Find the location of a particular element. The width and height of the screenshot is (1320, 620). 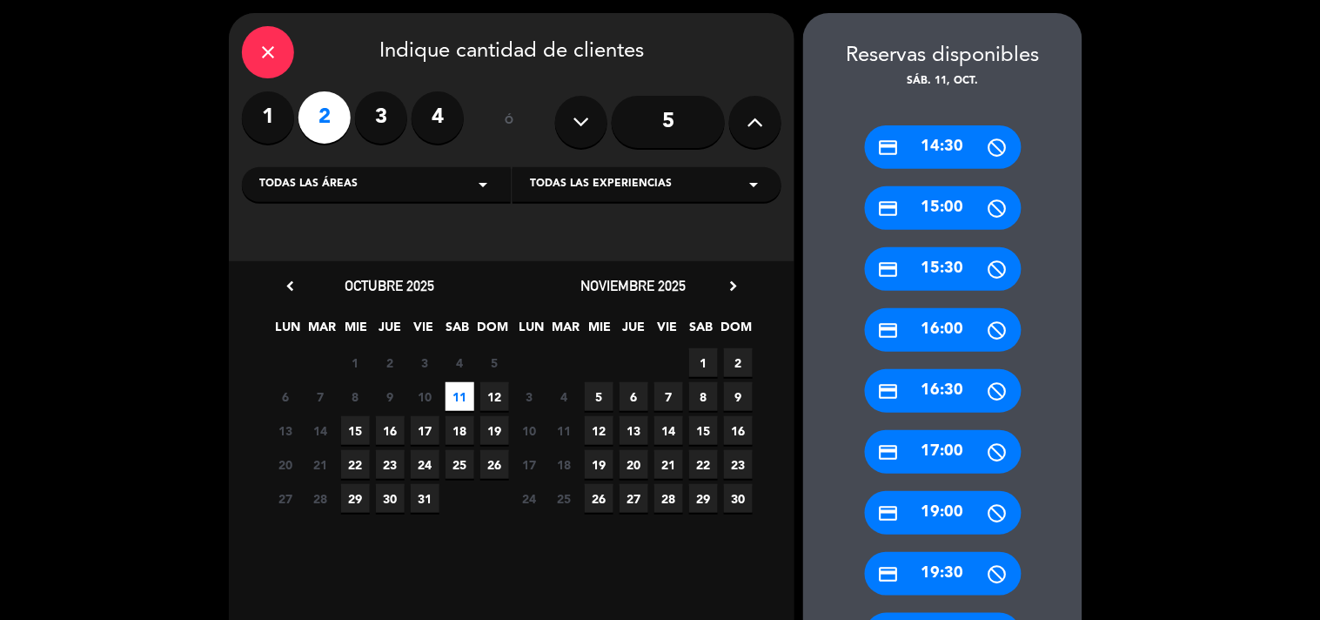

span: 28 is located at coordinates (320, 498).